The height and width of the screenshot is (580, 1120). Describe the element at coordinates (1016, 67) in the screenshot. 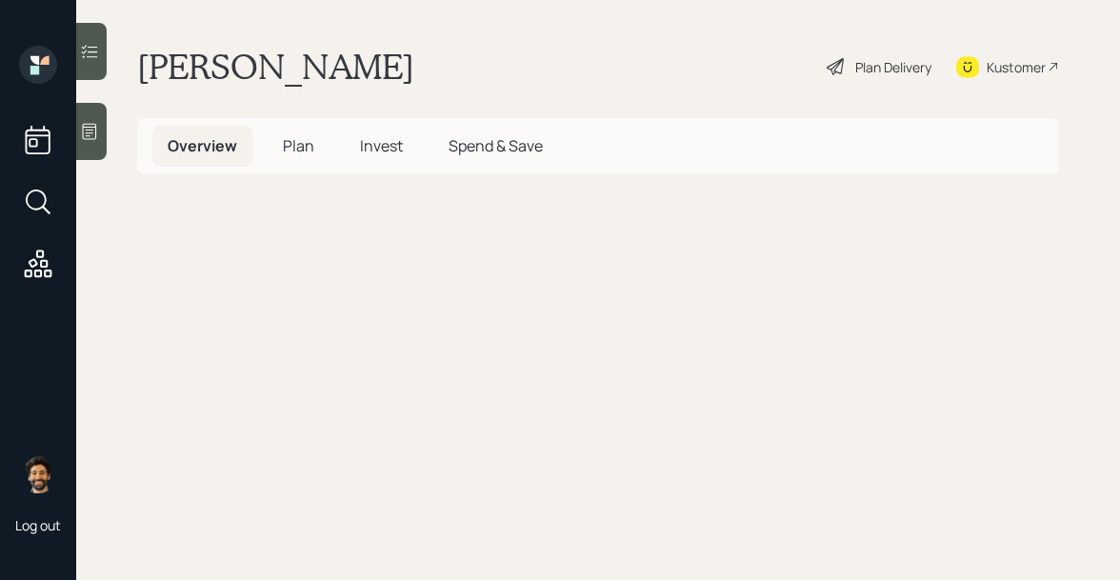

I see `div: Kustomer` at that location.